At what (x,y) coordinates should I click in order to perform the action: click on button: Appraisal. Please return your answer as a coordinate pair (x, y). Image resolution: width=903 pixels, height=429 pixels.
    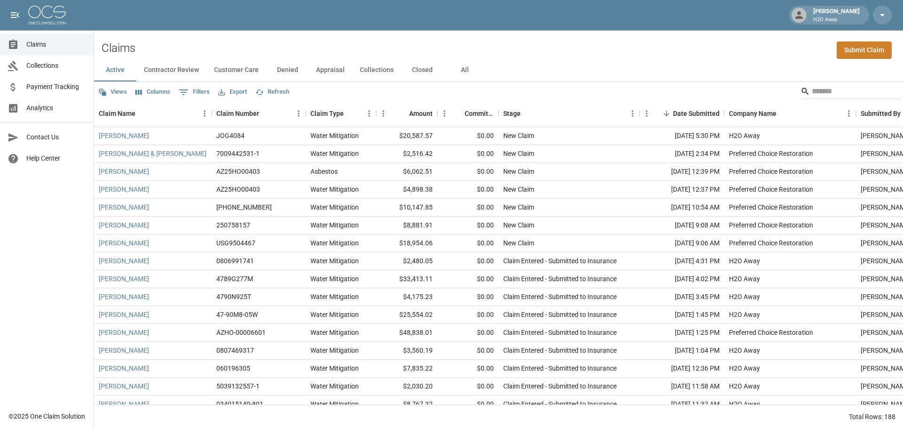
    Looking at the image, I should click on (330, 70).